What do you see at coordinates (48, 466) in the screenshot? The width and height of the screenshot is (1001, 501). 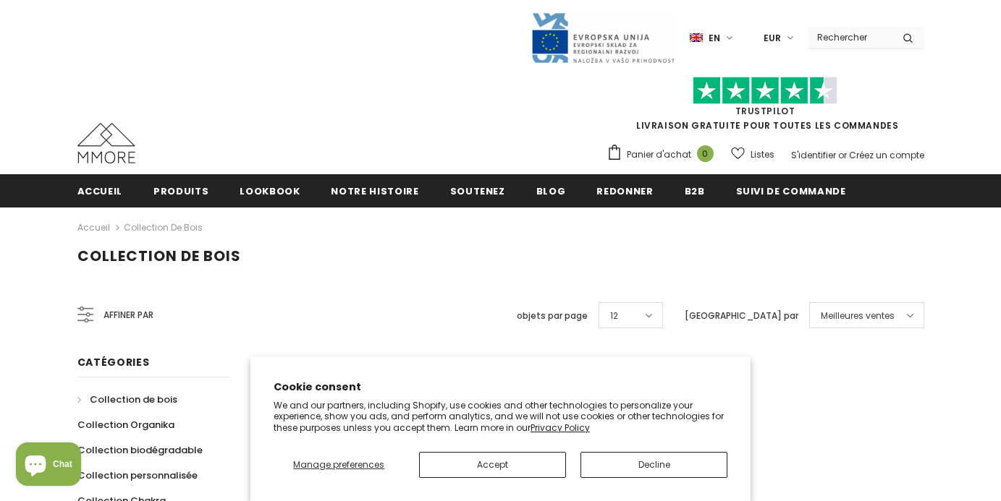 I see `inbox-online-store-chat: Shopify online store chat` at bounding box center [48, 466].